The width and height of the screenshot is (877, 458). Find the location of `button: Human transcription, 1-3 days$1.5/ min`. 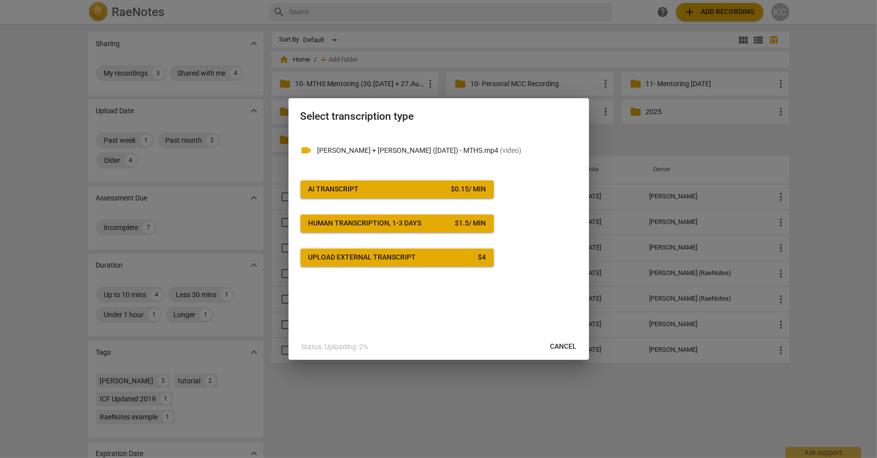

button: Human transcription, 1-3 days$1.5/ min is located at coordinates (397, 223).